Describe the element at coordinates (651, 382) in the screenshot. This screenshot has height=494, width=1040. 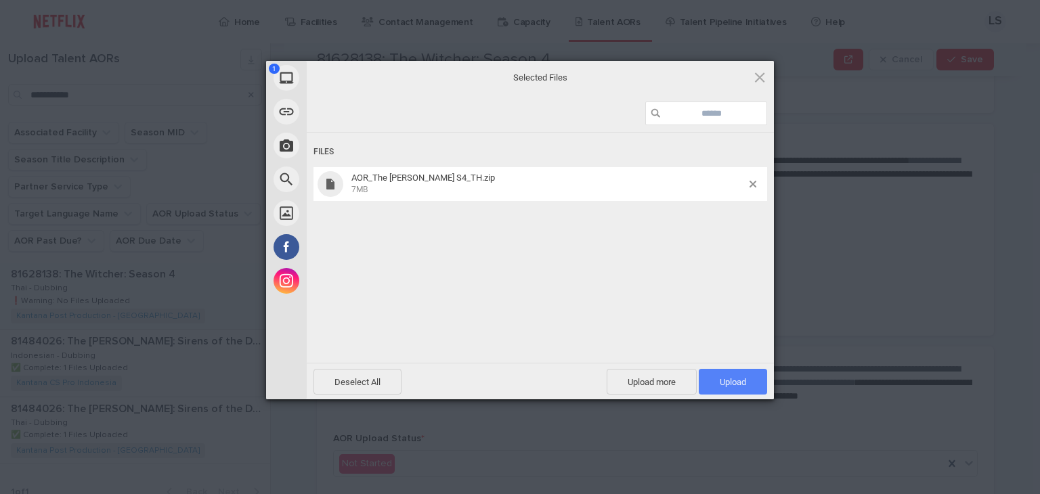
I see `span: Upload more` at that location.